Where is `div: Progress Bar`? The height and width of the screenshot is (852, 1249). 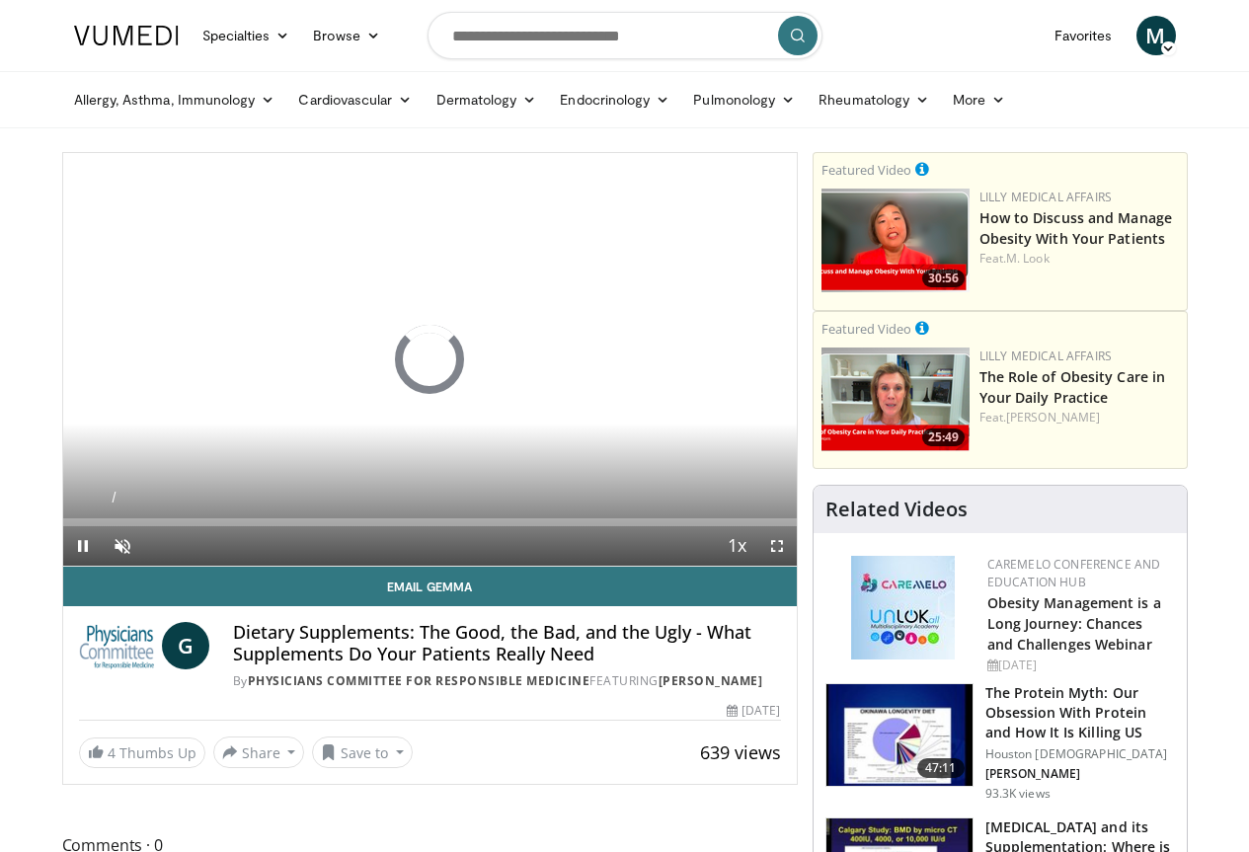
div: Progress Bar is located at coordinates (429, 522).